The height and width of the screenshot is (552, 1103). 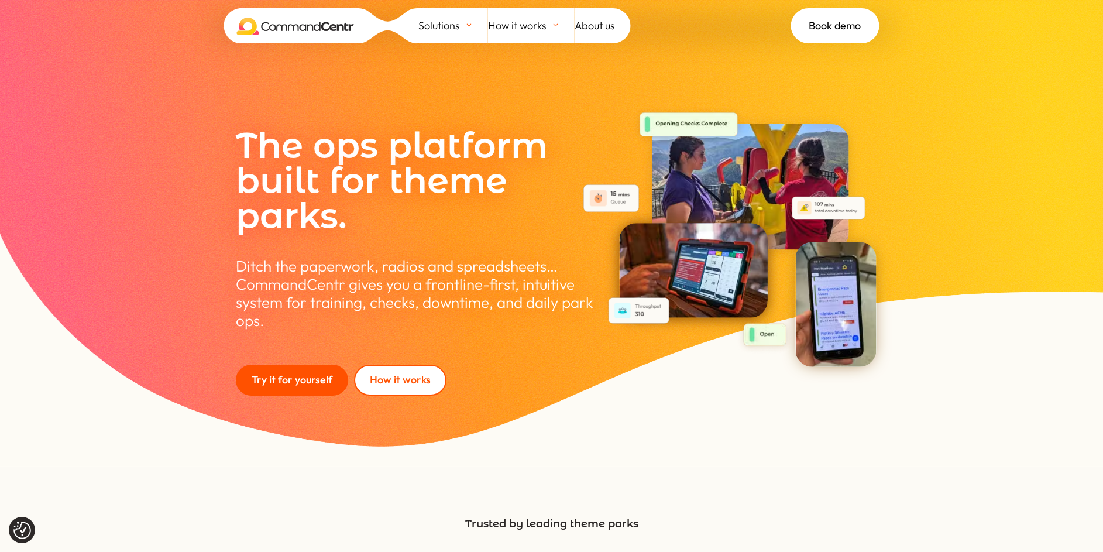 What do you see at coordinates (693, 270) in the screenshot?
I see `img: Tablet` at bounding box center [693, 270].